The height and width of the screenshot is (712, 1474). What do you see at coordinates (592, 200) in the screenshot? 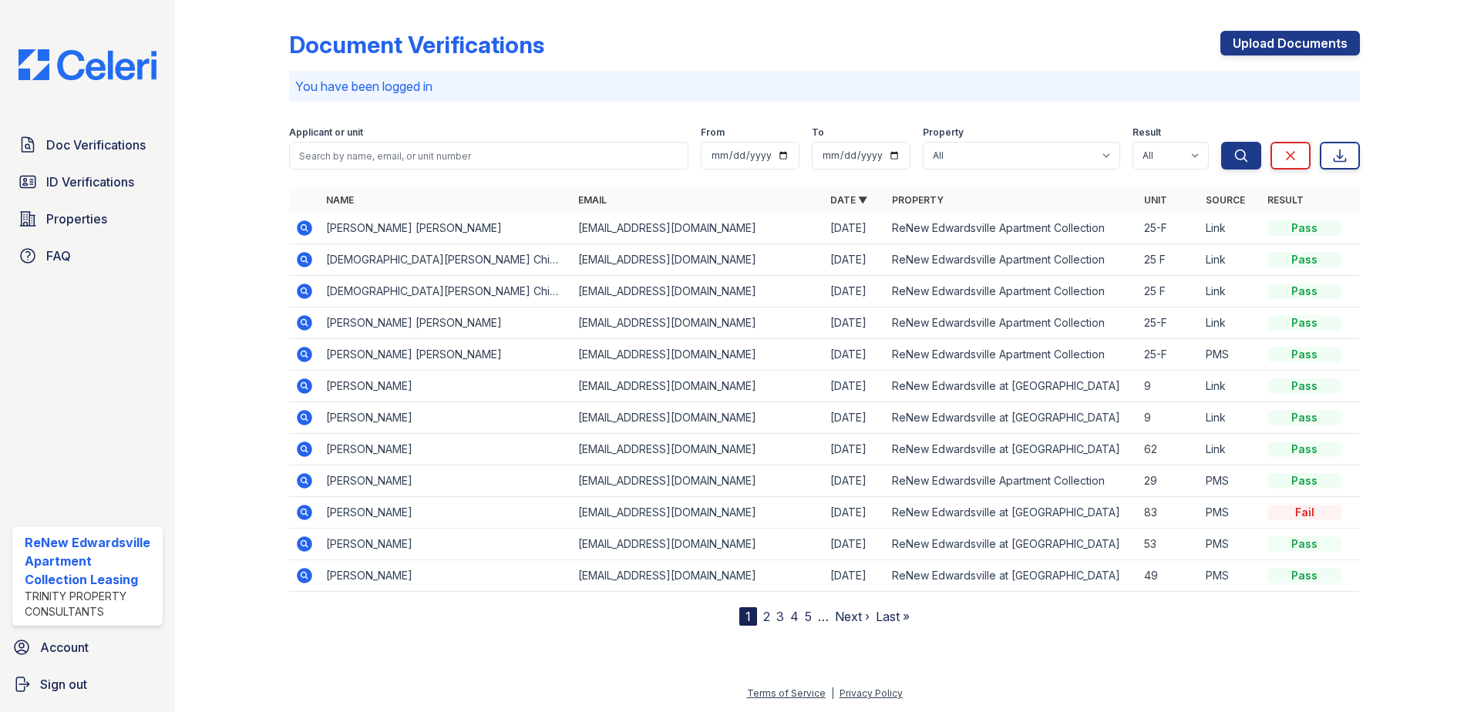
I see `a: Email` at bounding box center [592, 200].